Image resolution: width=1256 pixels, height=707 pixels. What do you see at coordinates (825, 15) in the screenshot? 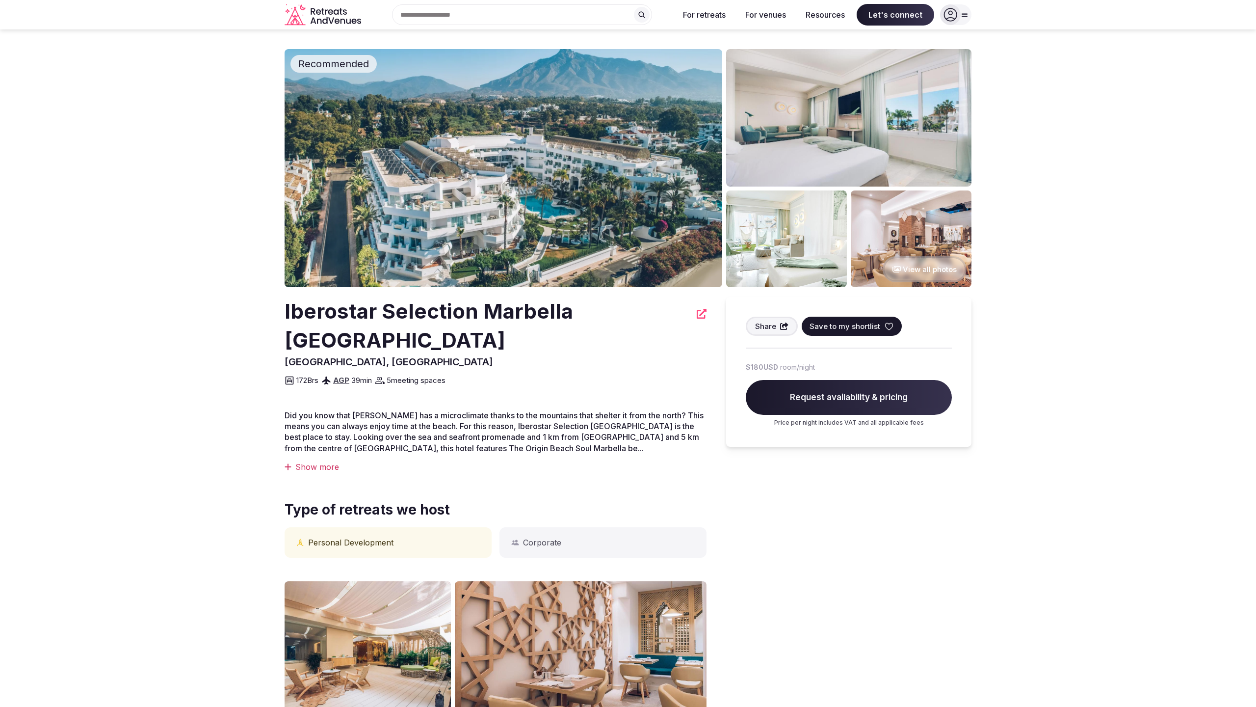
I see `button: Resources` at bounding box center [825, 15].